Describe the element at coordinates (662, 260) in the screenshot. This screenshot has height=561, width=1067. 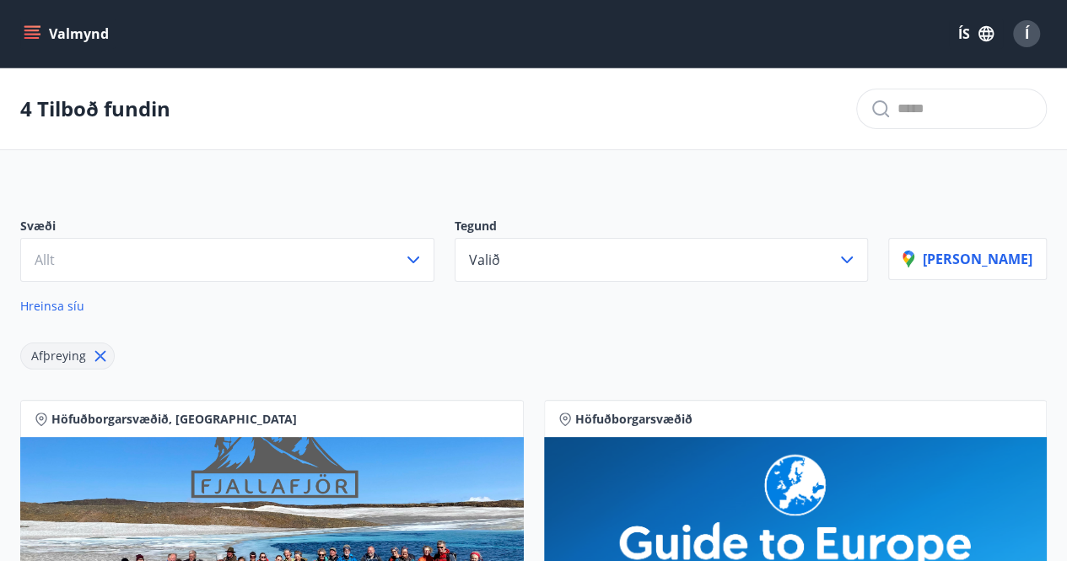
I see `button: Valið` at that location.